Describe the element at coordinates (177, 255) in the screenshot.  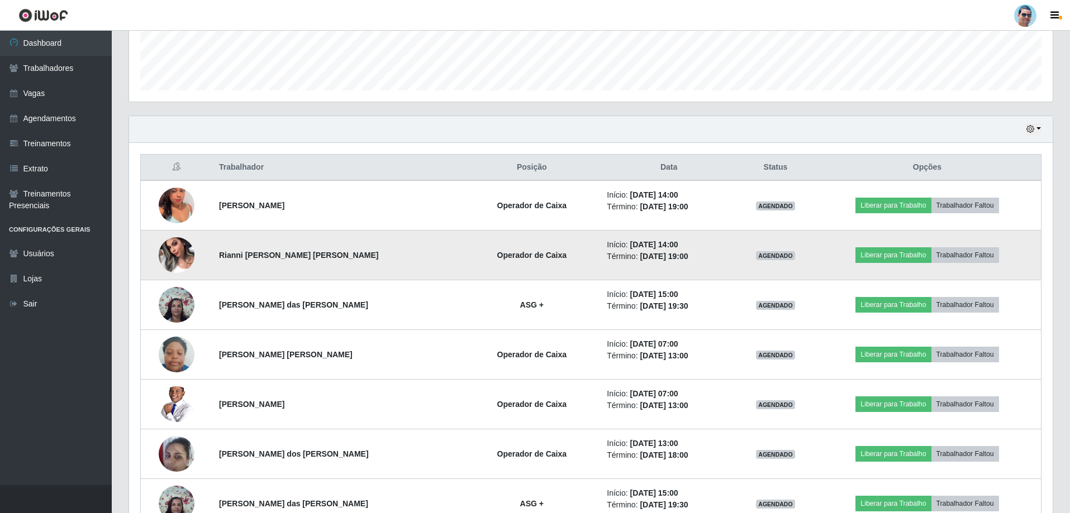
I see `img: 1734489617128.jpeg` at that location.